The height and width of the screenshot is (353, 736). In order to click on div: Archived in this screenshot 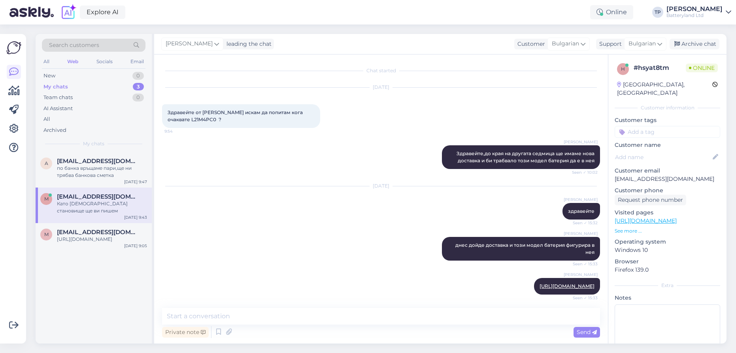, I will do `click(55, 130)`.